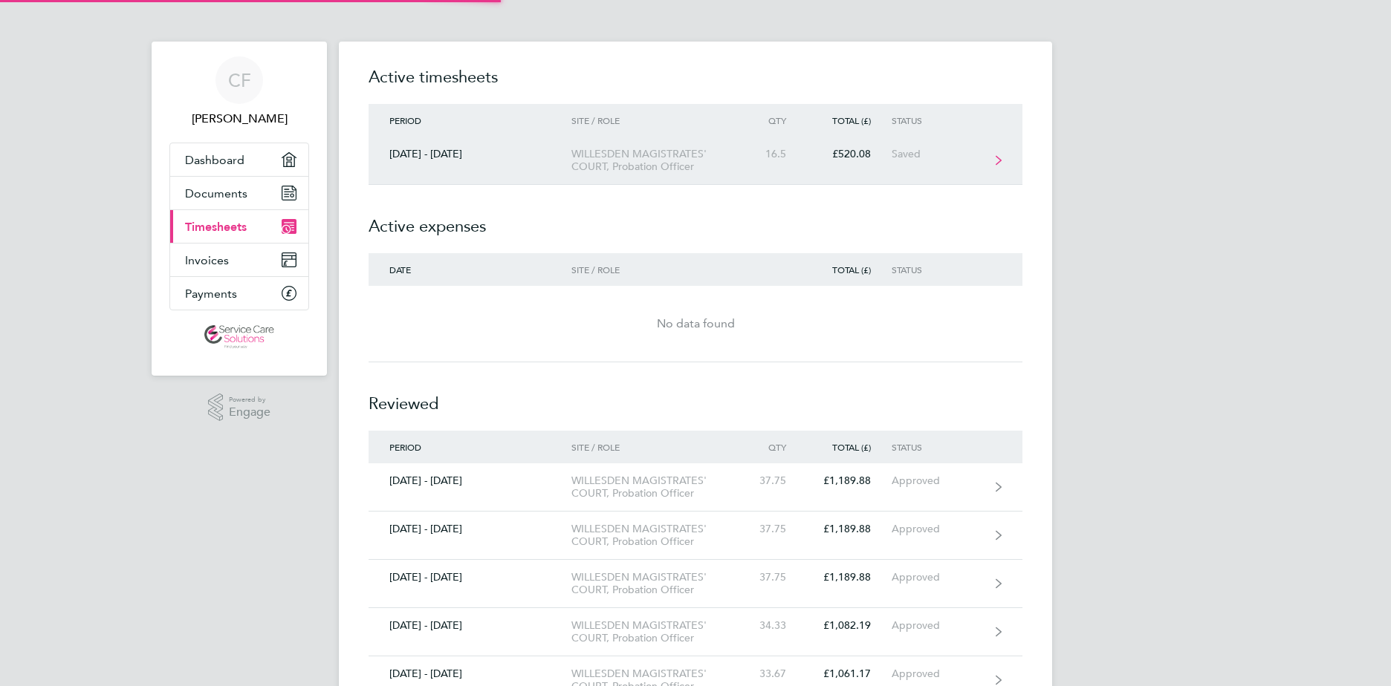 This screenshot has height=686, width=1391. Describe the element at coordinates (239, 80) in the screenshot. I see `span: CF` at that location.